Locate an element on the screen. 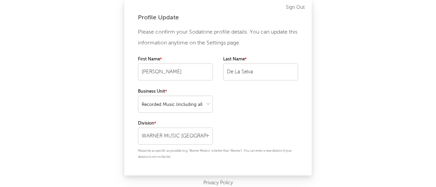 This screenshot has width=436, height=187. a: Privacy Policy is located at coordinates (218, 183).